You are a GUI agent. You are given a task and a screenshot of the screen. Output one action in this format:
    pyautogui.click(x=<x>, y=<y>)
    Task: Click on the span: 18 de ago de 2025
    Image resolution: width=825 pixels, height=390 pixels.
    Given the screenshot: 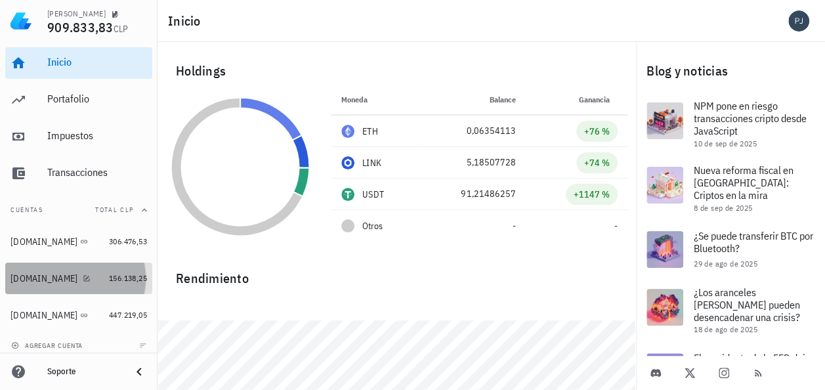 What is the action you would take?
    pyautogui.click(x=725, y=329)
    